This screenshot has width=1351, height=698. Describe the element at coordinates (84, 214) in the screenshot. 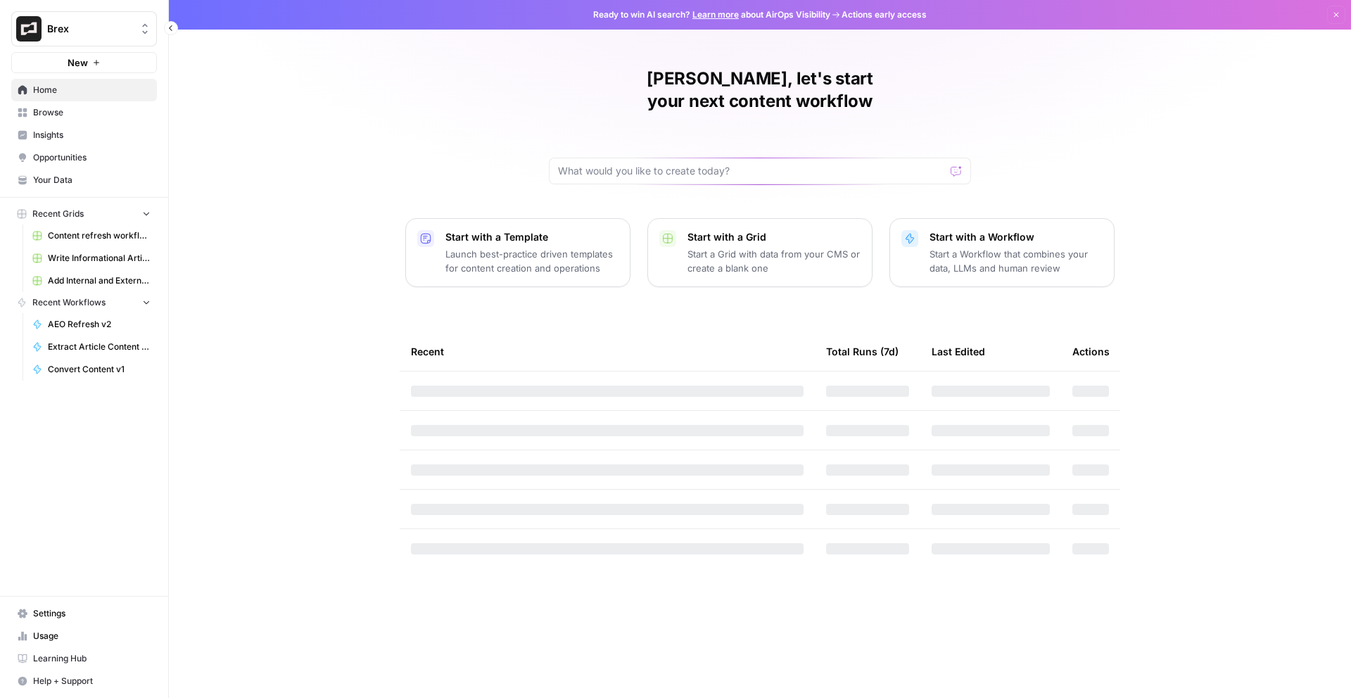

I see `button: Recent Grids` at that location.